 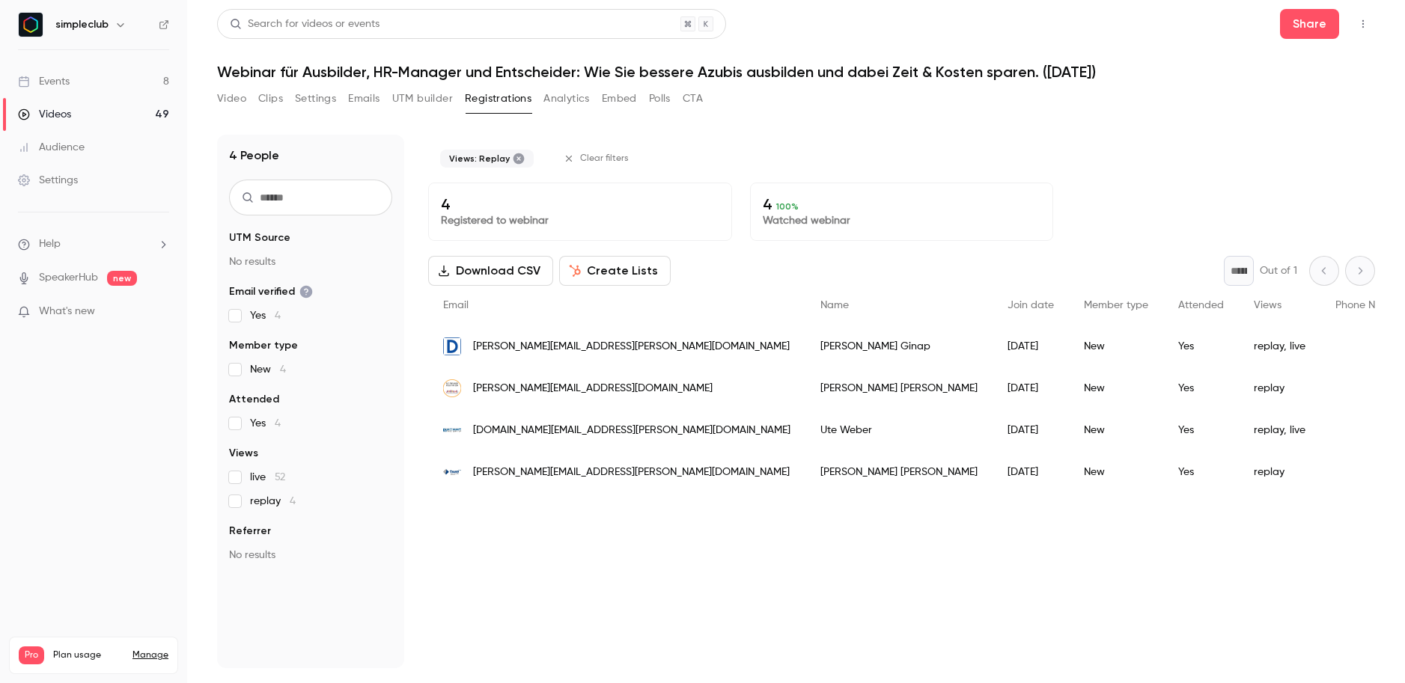 What do you see at coordinates (250, 531) in the screenshot?
I see `span: Referrer` at bounding box center [250, 531].